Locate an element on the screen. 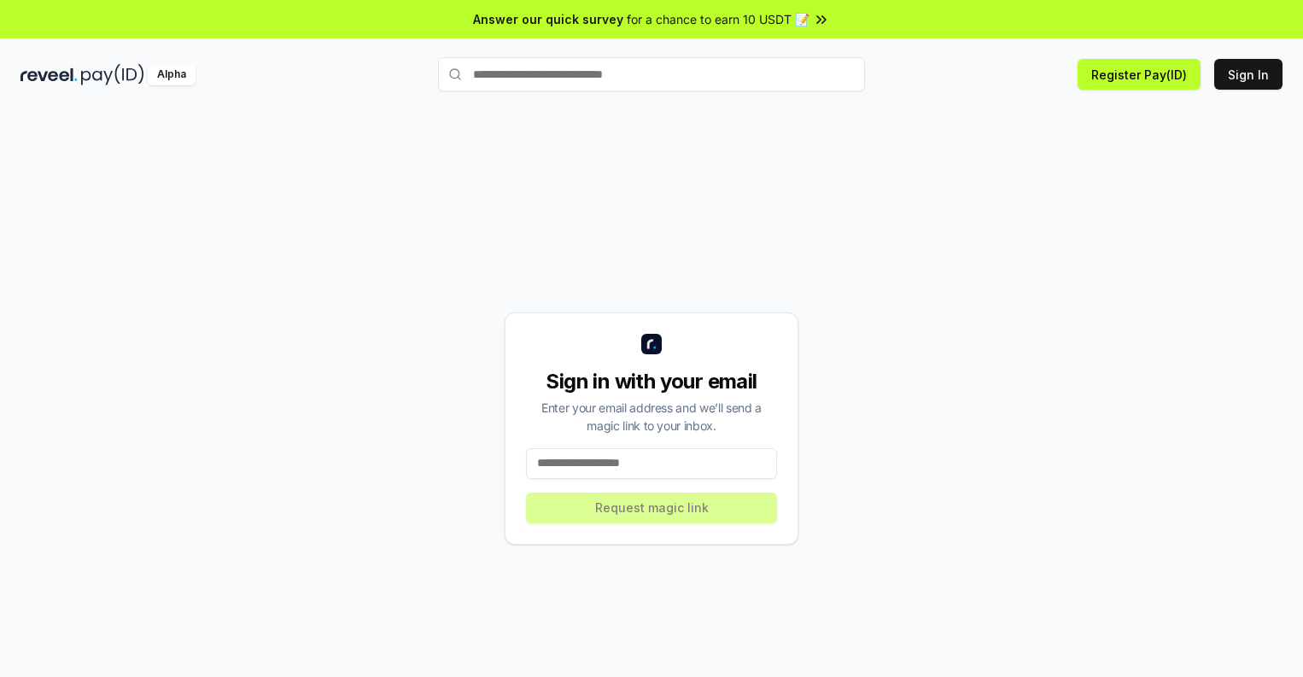  img: logo_small is located at coordinates (652, 344).